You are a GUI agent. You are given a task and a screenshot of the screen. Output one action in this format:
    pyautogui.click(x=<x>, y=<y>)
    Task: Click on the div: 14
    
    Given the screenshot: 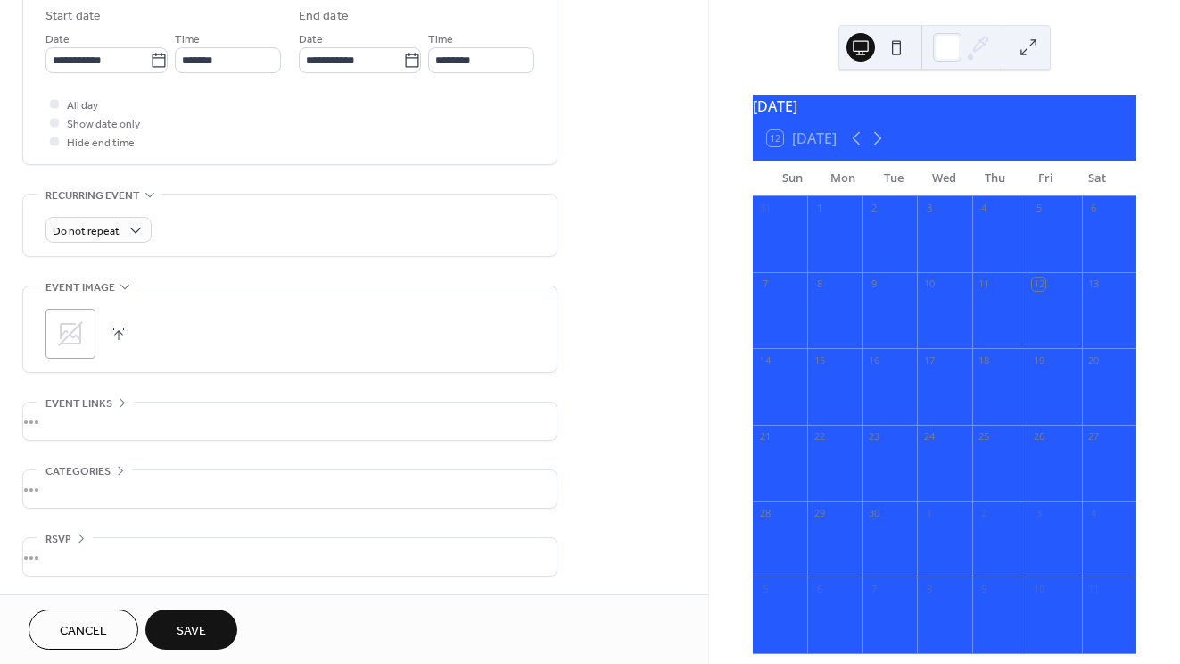 What is the action you would take?
    pyautogui.click(x=764, y=359)
    